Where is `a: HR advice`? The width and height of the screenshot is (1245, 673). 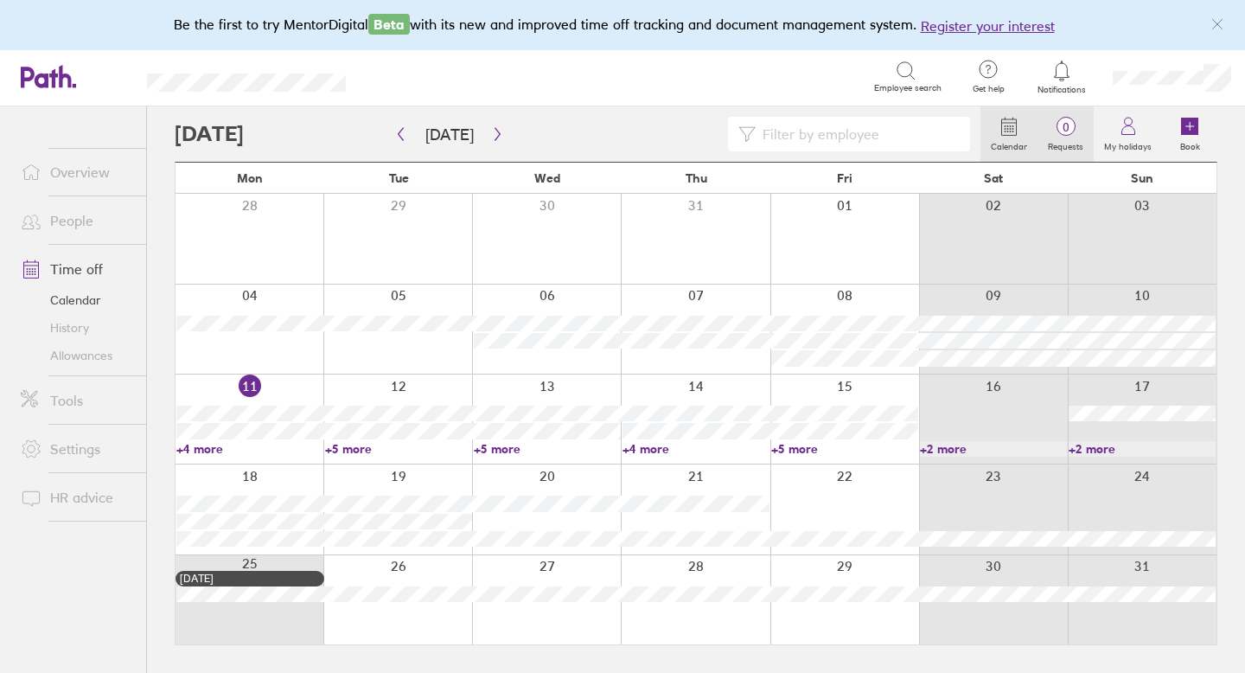 a: HR advice is located at coordinates (76, 497).